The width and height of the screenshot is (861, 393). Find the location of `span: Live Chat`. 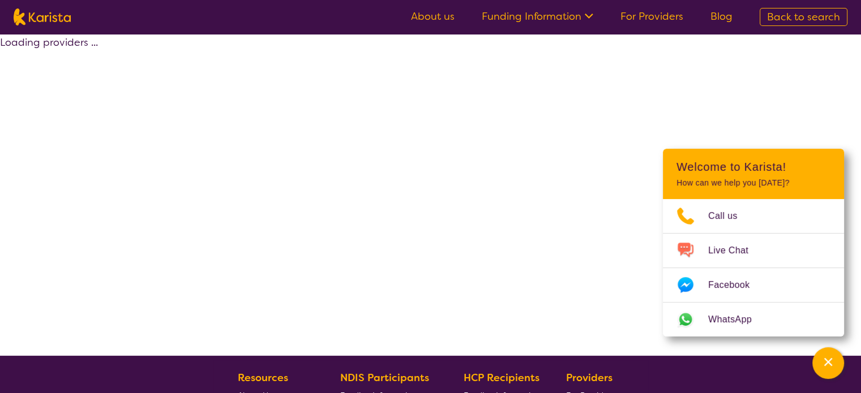

span: Live Chat is located at coordinates (735, 251).